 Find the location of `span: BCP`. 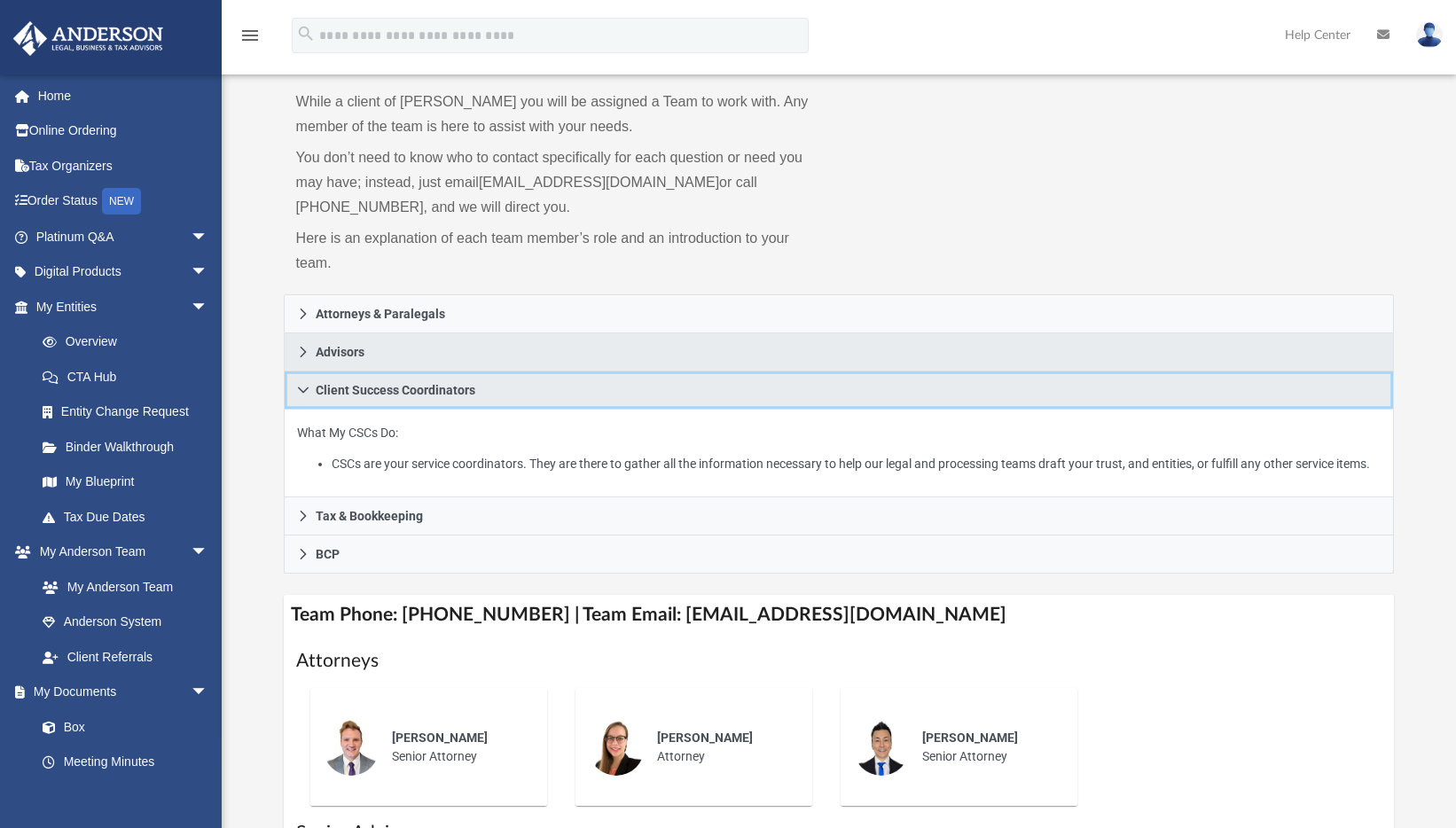

span: BCP is located at coordinates (327, 554).